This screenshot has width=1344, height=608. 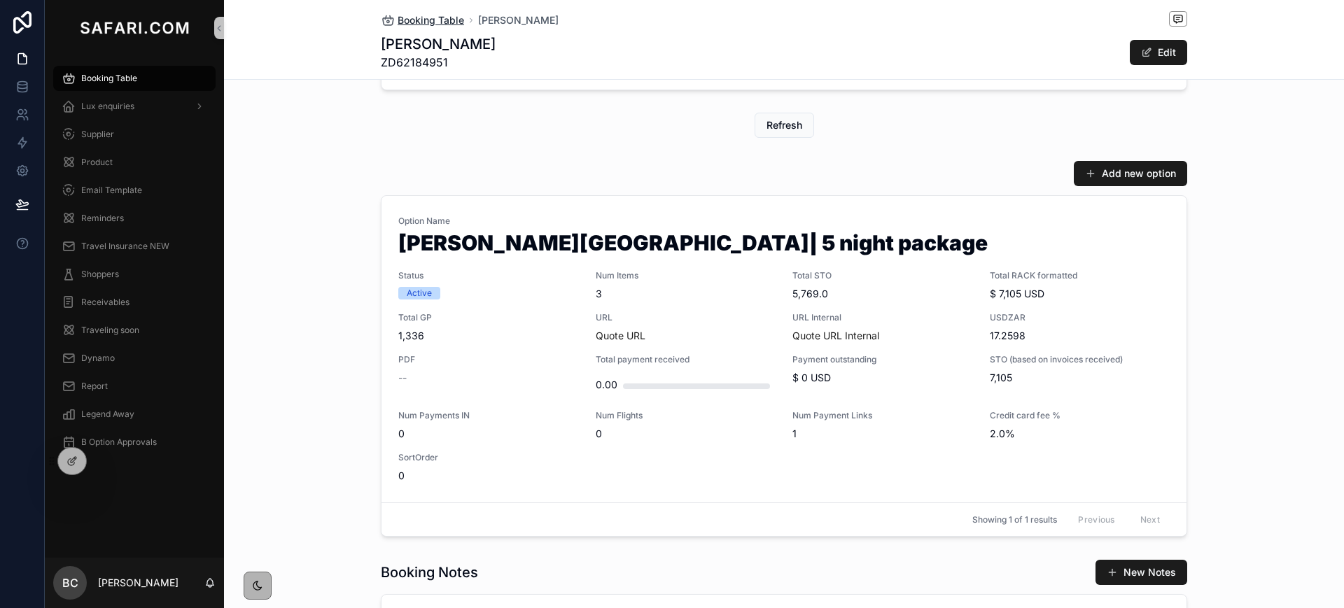 I want to click on h1: Booking Notes, so click(x=429, y=573).